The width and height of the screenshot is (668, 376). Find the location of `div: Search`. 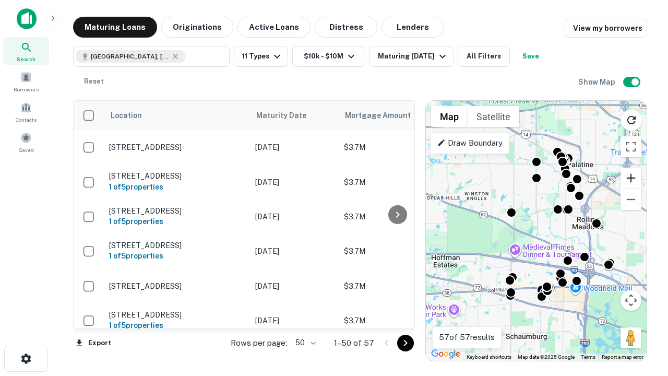

div: Search is located at coordinates (26, 51).